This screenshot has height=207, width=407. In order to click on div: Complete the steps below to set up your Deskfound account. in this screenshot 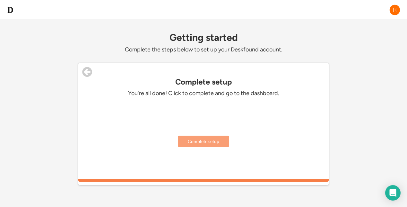, I will do `click(204, 49)`.